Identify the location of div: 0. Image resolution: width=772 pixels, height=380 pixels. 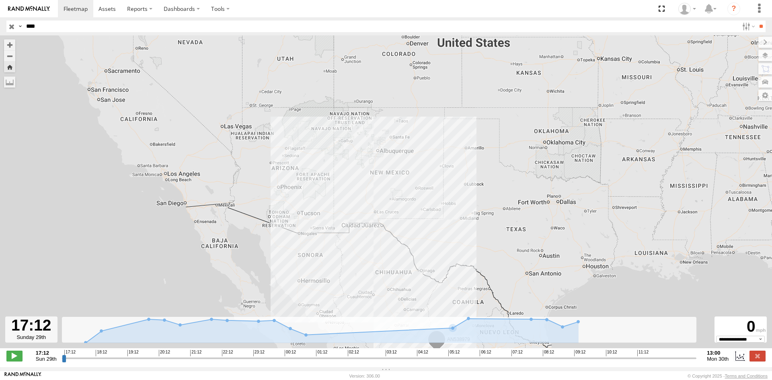
(740, 326).